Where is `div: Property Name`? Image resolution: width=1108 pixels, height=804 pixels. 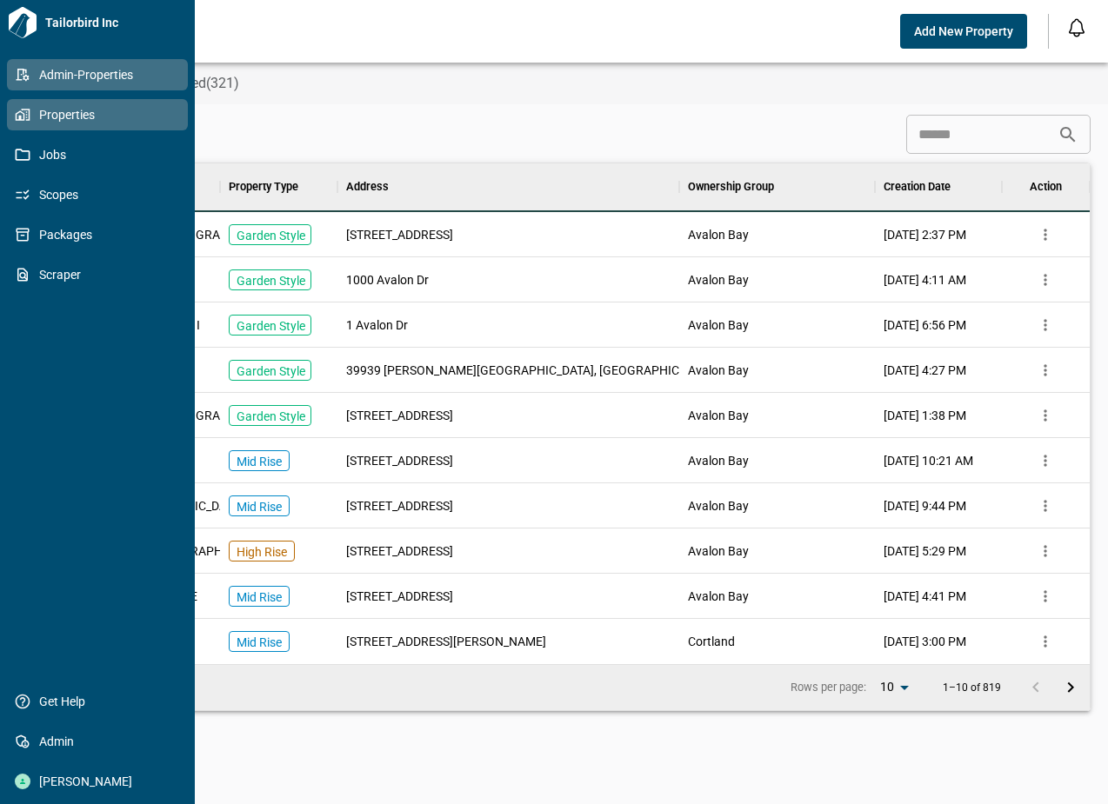 div: Property Name is located at coordinates (142, 187).